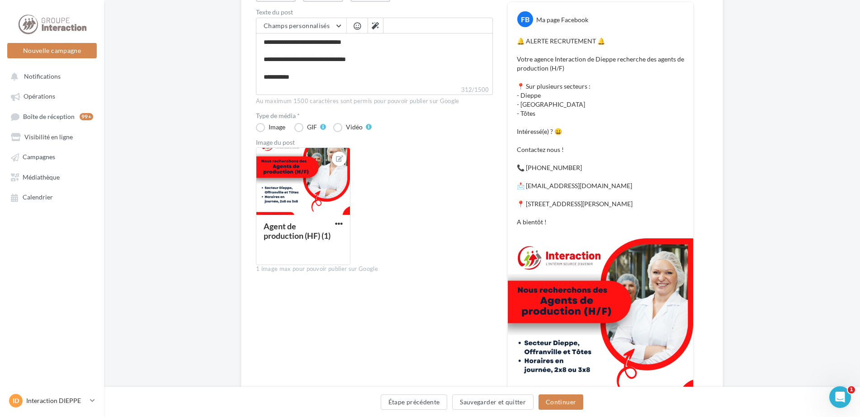 The width and height of the screenshot is (860, 417). What do you see at coordinates (52, 197) in the screenshot?
I see `a: Calendrier` at bounding box center [52, 197].